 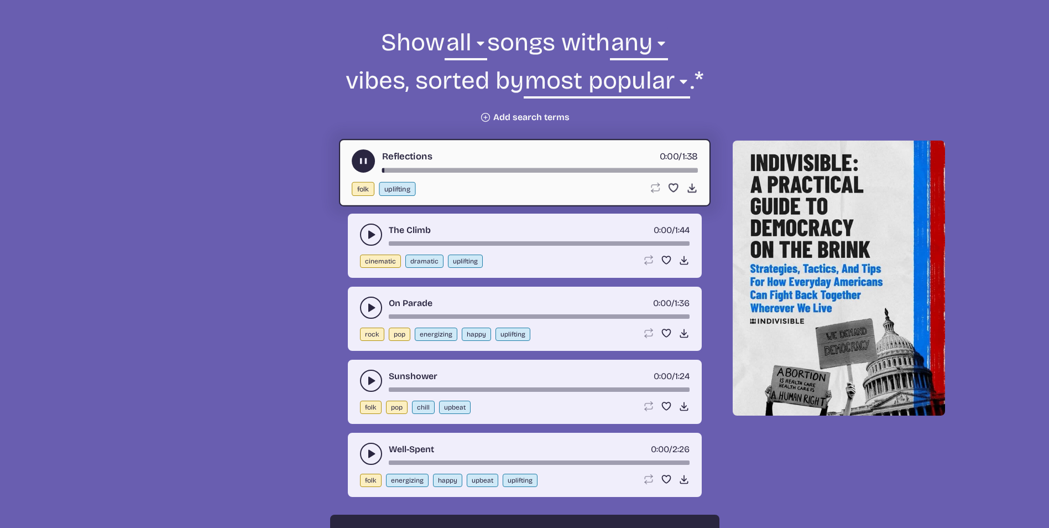 I want to click on button: Add search terms, so click(x=525, y=117).